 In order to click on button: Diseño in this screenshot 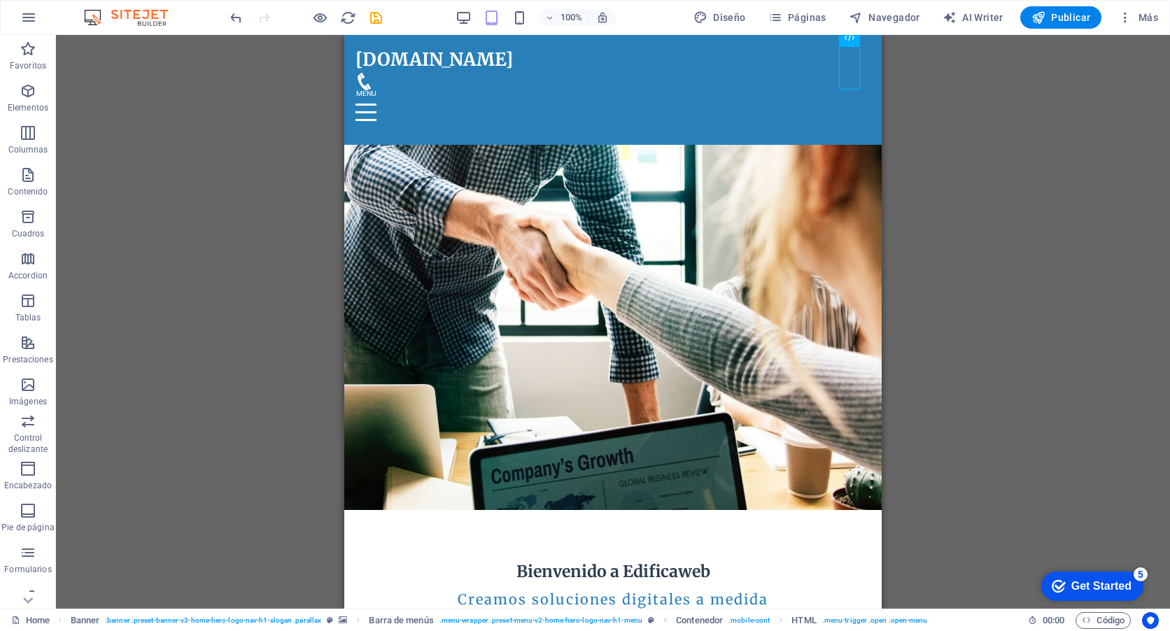, I will do `click(719, 17)`.